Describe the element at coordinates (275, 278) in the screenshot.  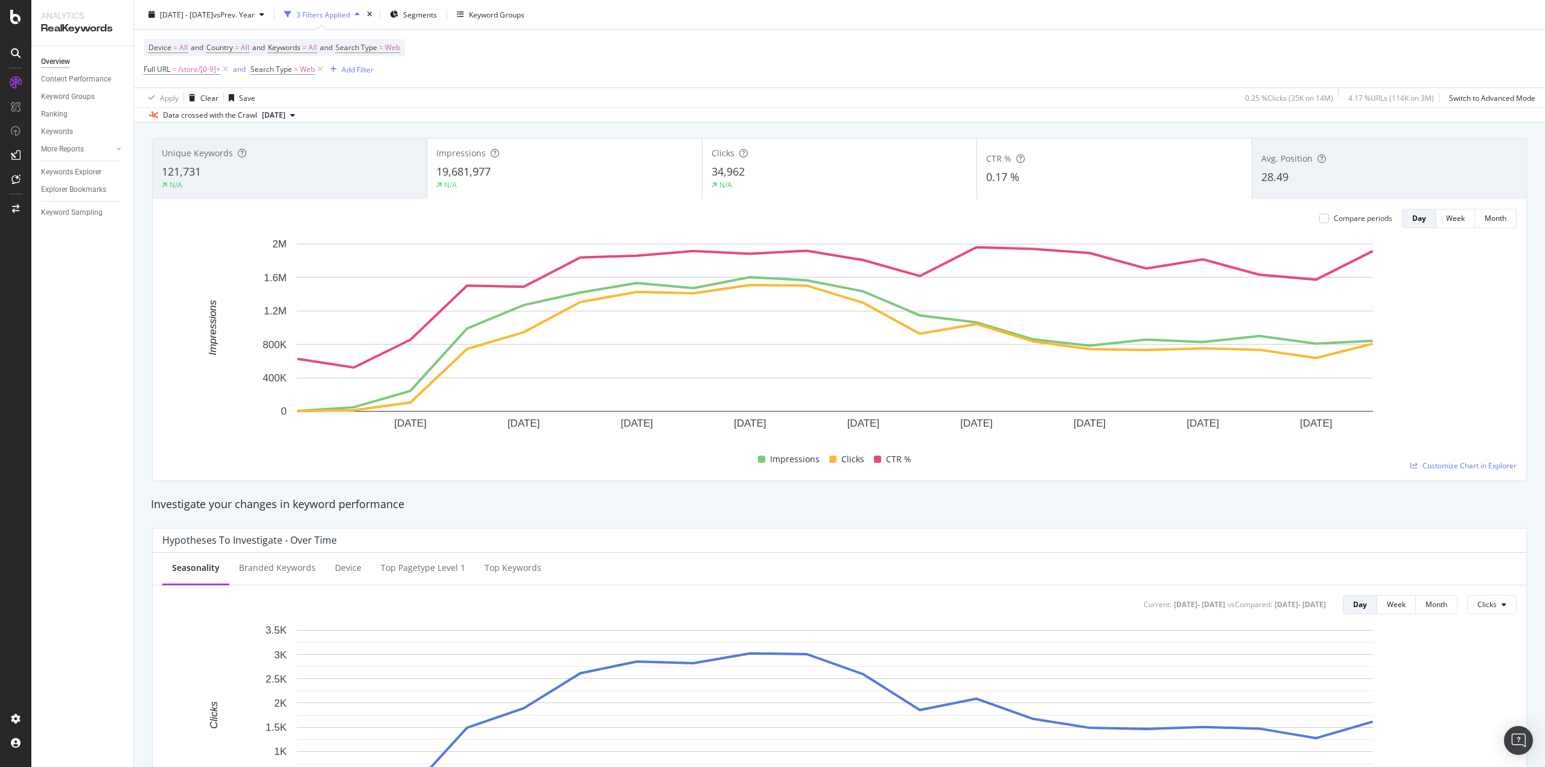
I see `text: 1.6M` at that location.